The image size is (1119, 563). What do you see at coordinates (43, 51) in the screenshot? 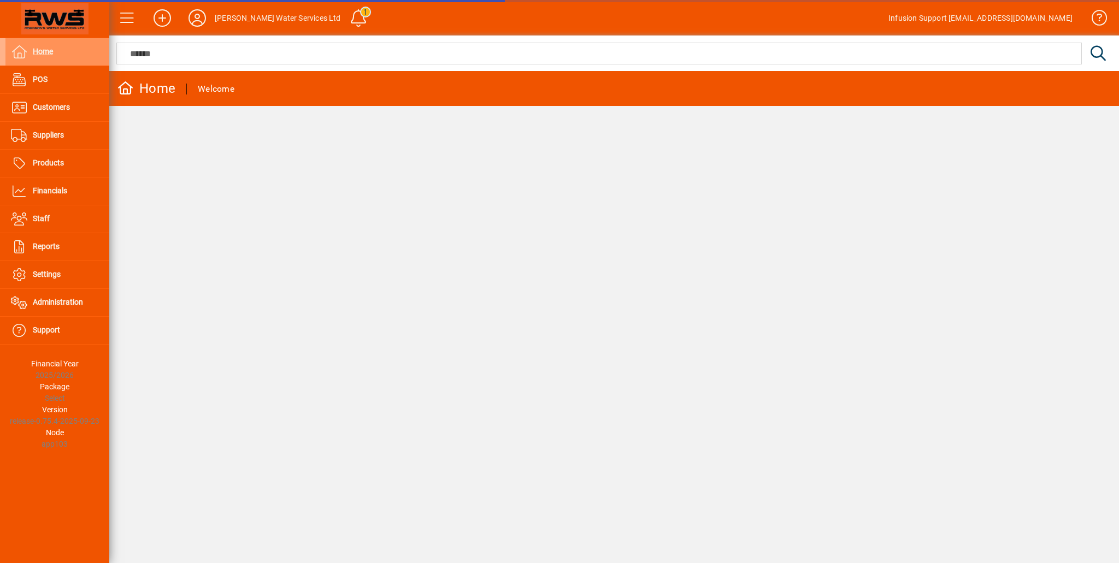
I see `span: Home` at bounding box center [43, 51].